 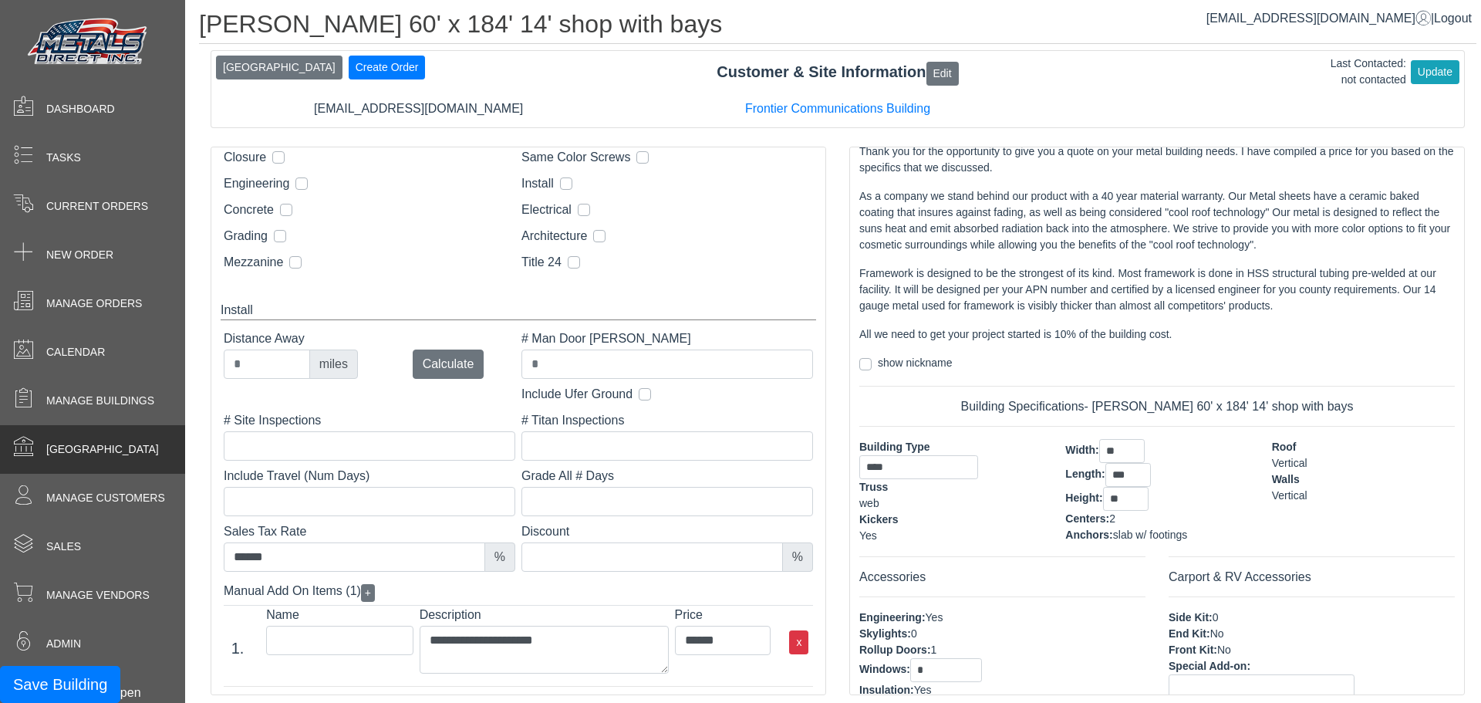 What do you see at coordinates (387, 67) in the screenshot?
I see `button: Create Order` at bounding box center [387, 67].